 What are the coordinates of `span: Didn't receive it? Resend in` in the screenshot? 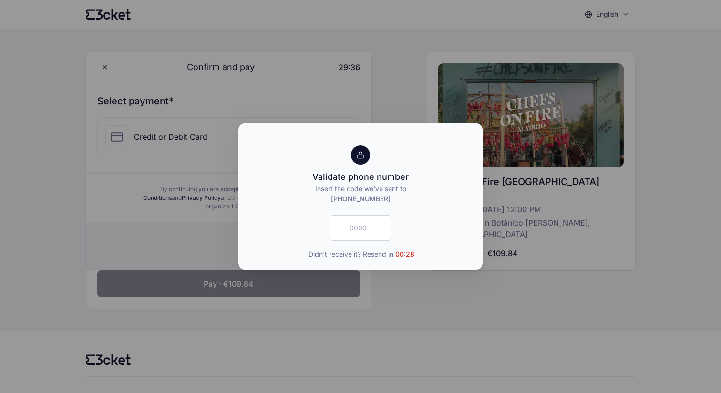 It's located at (361, 254).